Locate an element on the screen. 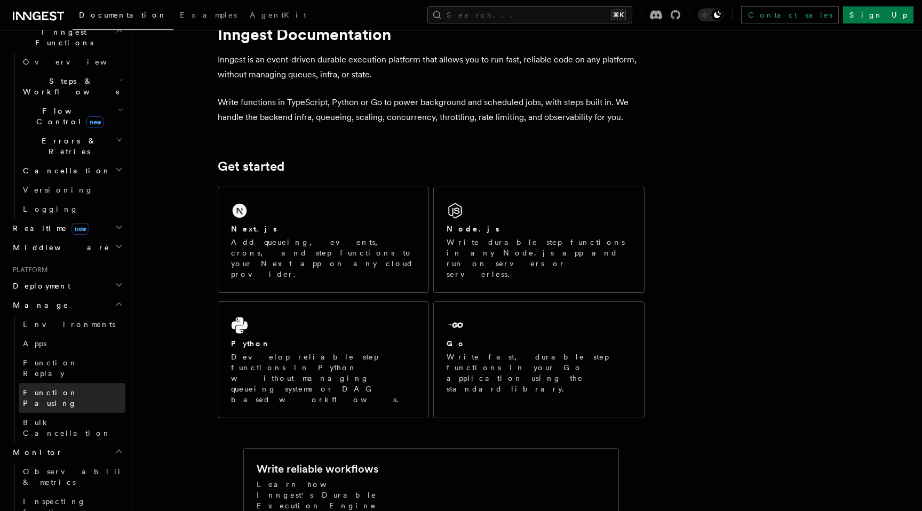 The image size is (922, 511). span: Platform is located at coordinates (28, 270).